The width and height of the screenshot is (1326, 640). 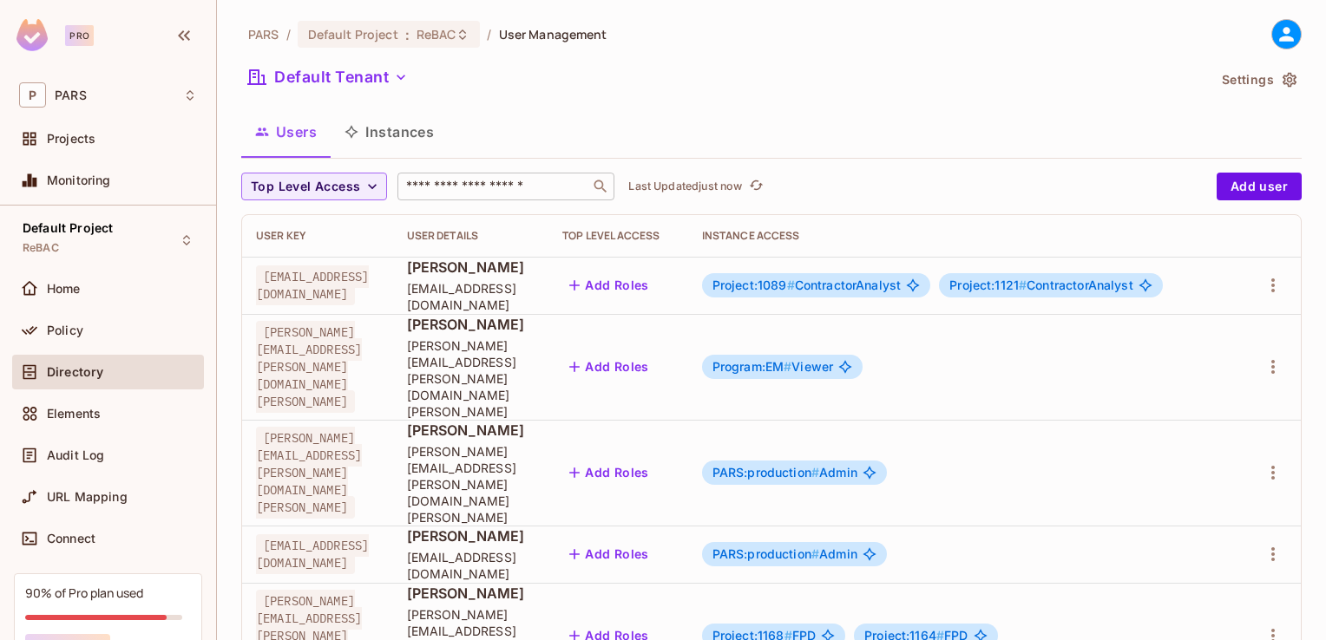 I want to click on button: refresh, so click(x=756, y=187).